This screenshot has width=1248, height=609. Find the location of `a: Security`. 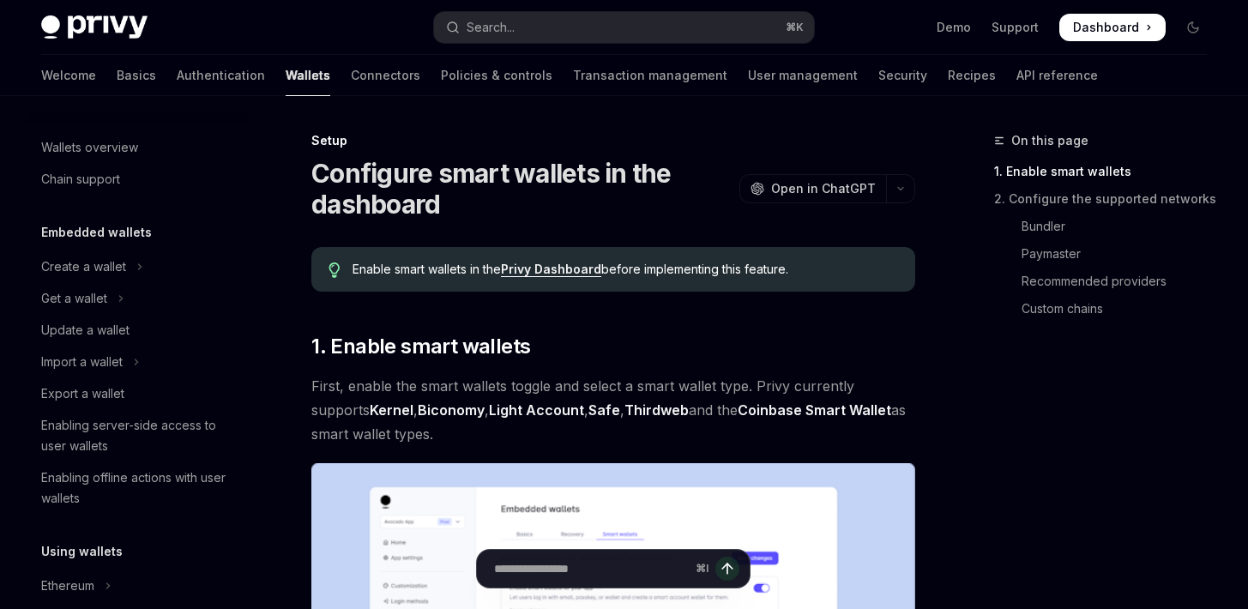

a: Security is located at coordinates (902, 75).